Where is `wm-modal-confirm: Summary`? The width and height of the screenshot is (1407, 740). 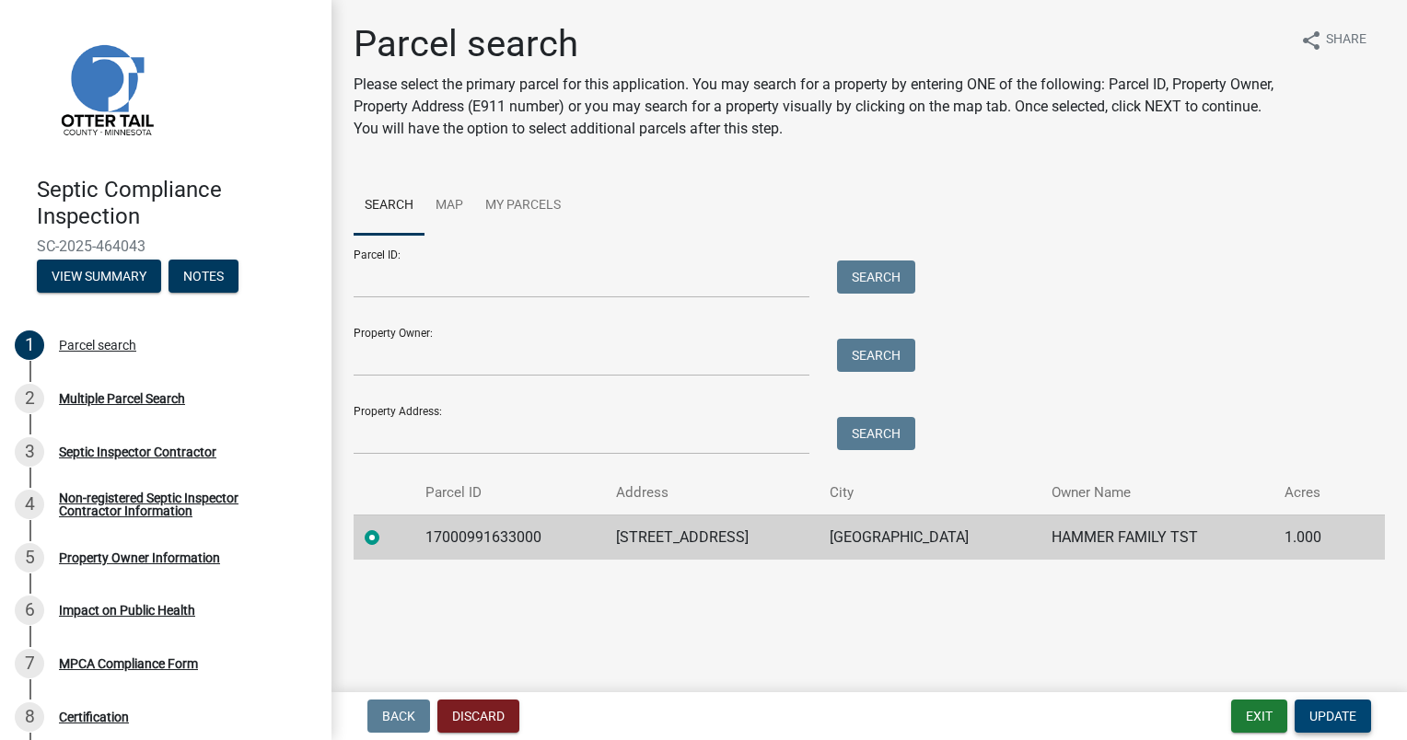 wm-modal-confirm: Summary is located at coordinates (99, 277).